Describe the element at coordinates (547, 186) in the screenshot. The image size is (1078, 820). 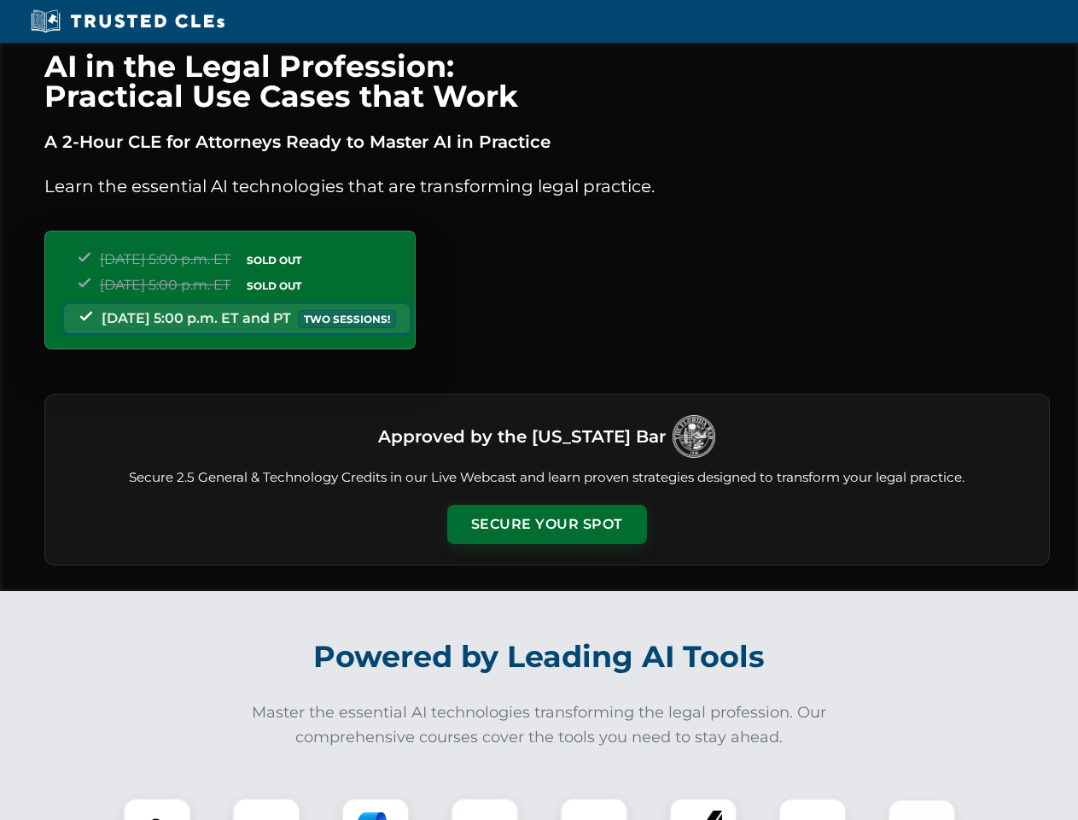
I see `p: Learn the essential AI technologies that are transforming legal practice.` at that location.